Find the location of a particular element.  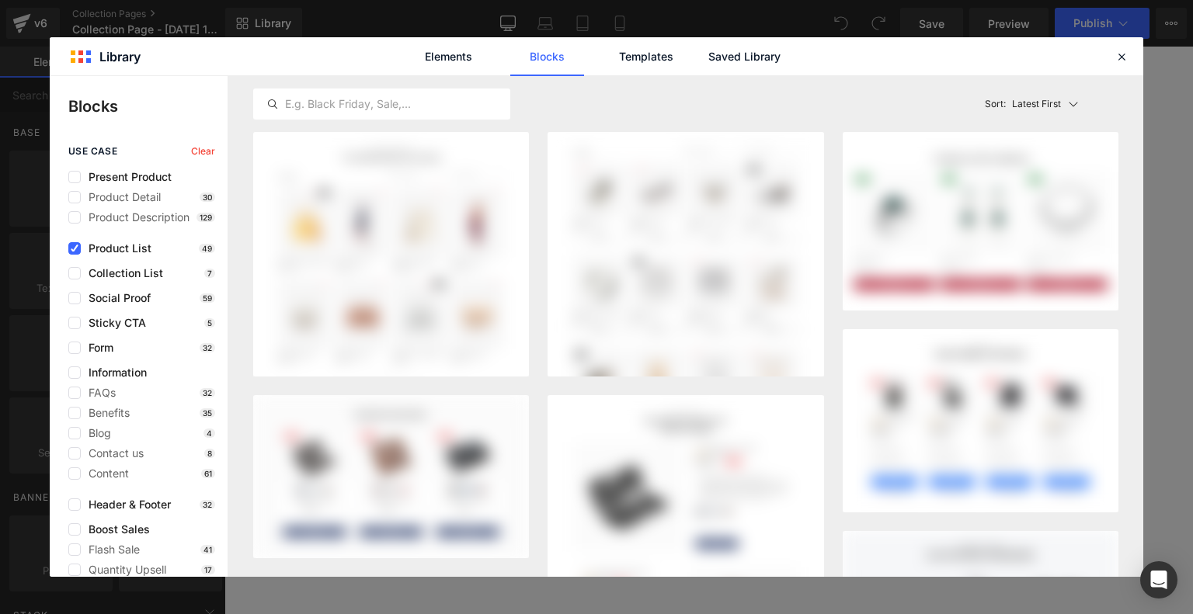

span: Clear is located at coordinates (203, 151).